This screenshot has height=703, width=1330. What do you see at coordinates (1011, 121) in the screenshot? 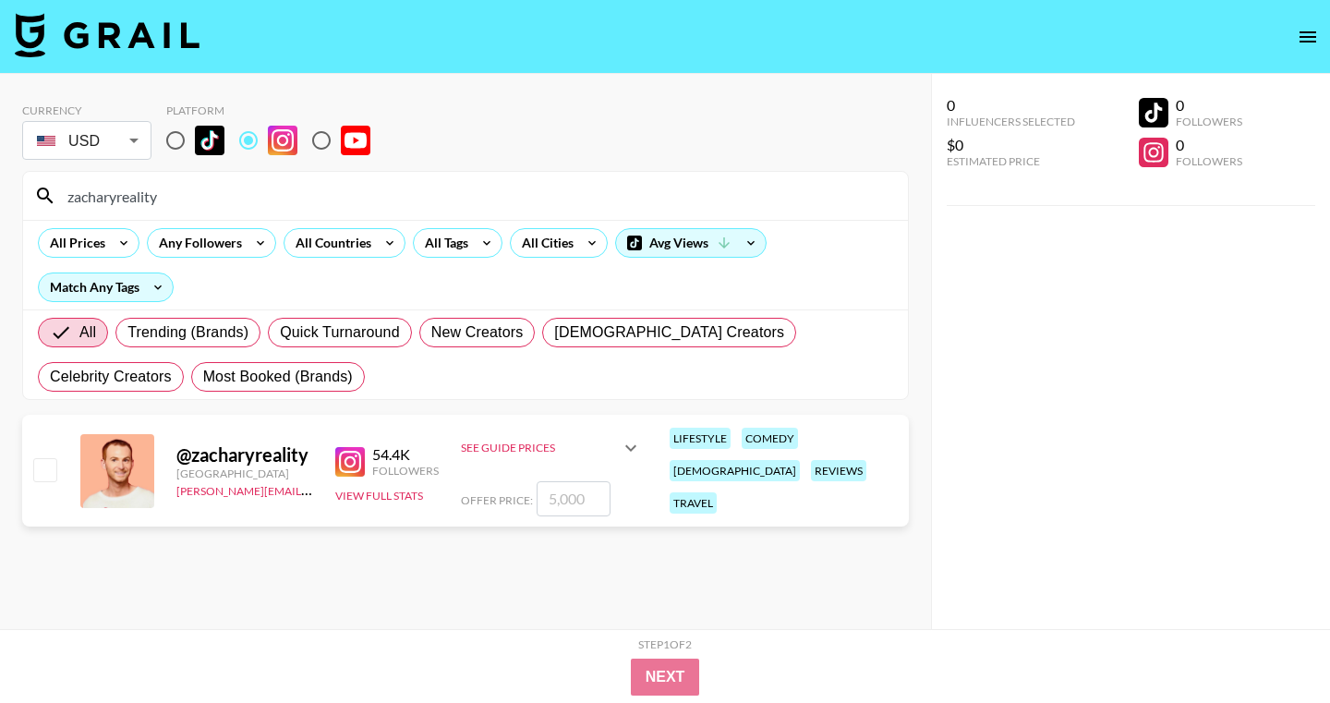
I see `div: Influencers Selected` at bounding box center [1011, 121].